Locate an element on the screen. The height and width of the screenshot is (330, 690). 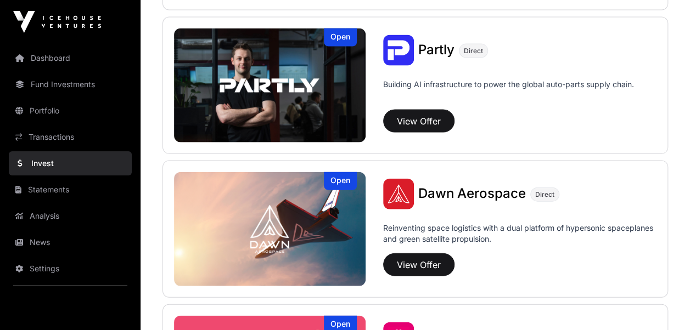
span: Partly is located at coordinates (436, 49).